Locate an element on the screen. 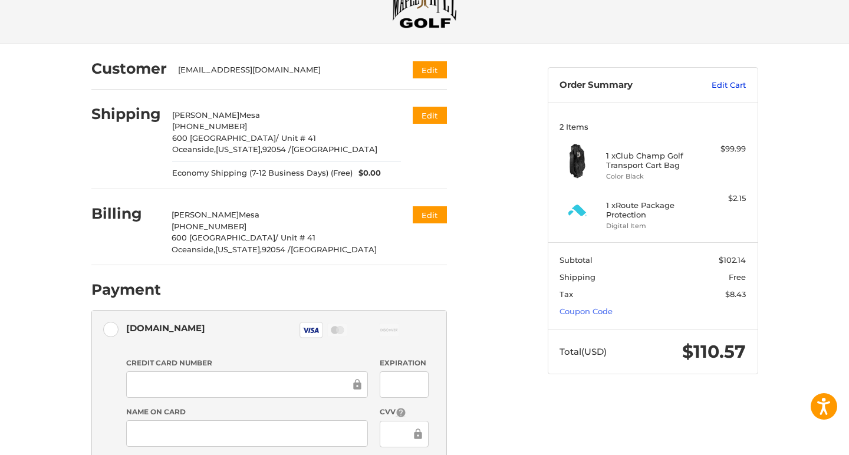 The height and width of the screenshot is (455, 849). span: $110.57 is located at coordinates (714, 351).